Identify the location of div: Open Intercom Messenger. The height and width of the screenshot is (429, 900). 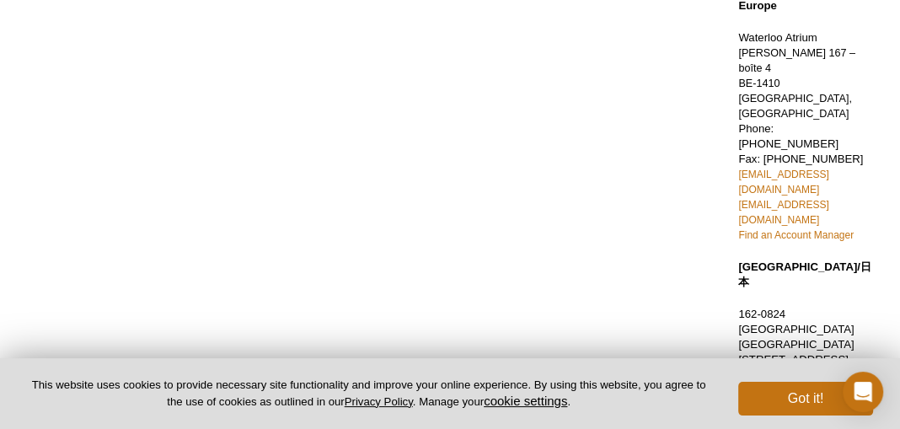
(862, 392).